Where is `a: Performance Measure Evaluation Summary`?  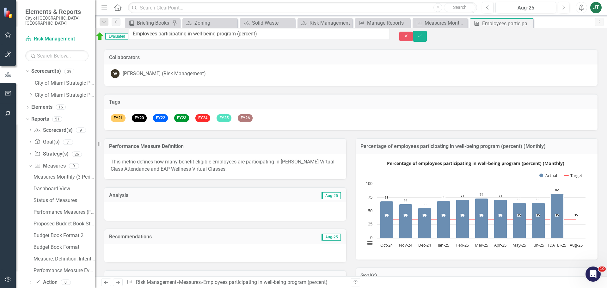
a: Performance Measure Evaluation Summary is located at coordinates (63, 271).